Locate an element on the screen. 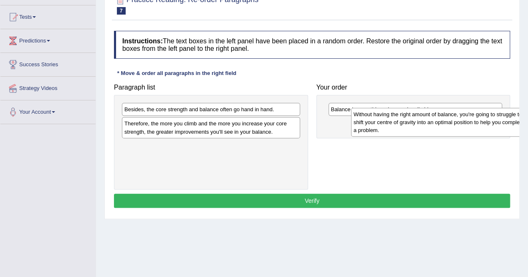 Image resolution: width=528 pixels, height=277 pixels. div: * Move & order all paragraphs in the right field is located at coordinates (176, 73).